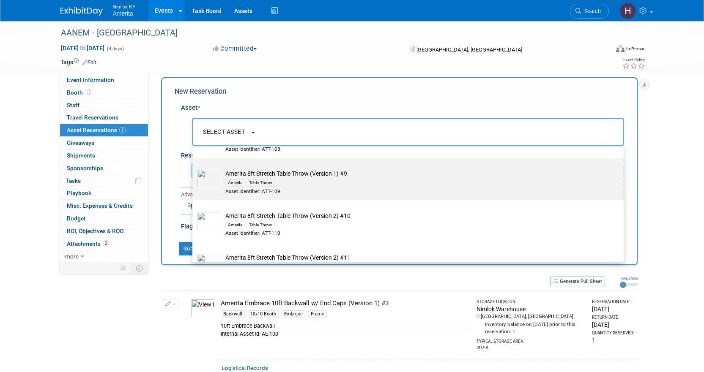 The width and height of the screenshot is (704, 372). I want to click on td: Toggle Event Tabs, so click(139, 268).